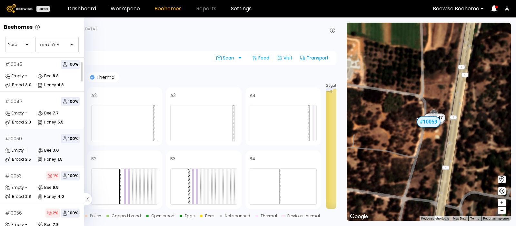 This screenshot has height=226, width=516. What do you see at coordinates (168, 9) in the screenshot?
I see `a: Beehomes` at bounding box center [168, 9].